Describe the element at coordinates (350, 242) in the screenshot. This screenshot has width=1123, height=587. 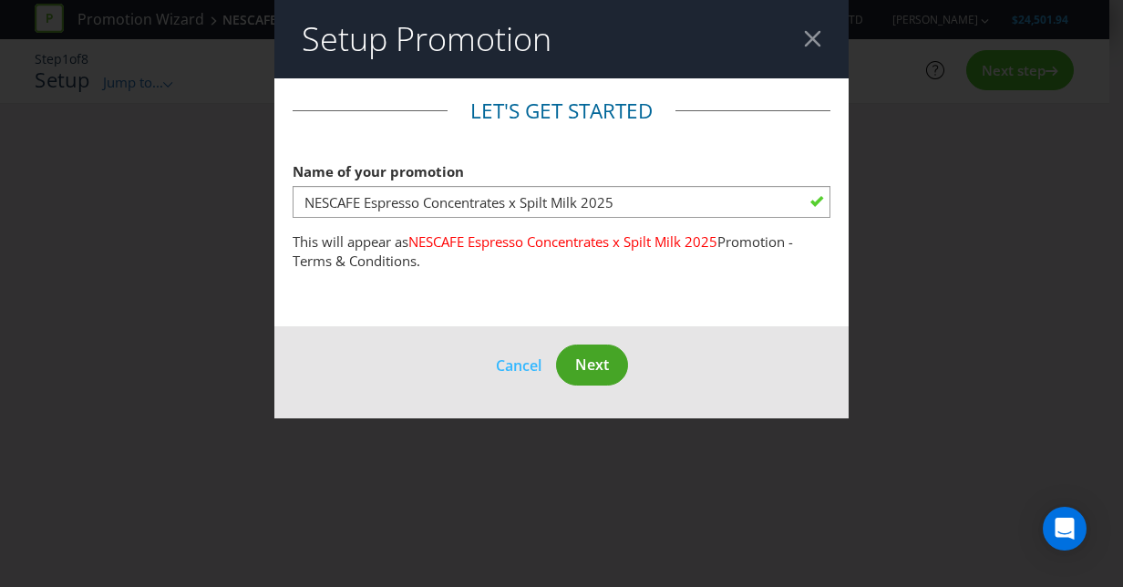
I see `span: This will appear as` at that location.